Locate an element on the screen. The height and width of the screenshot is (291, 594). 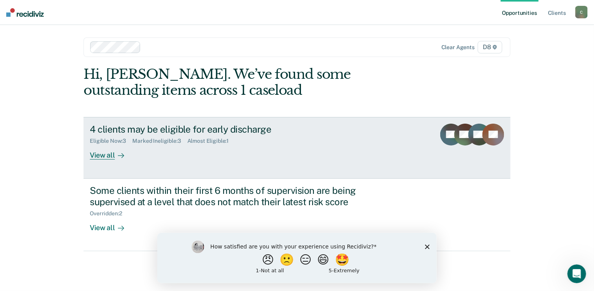
div: 5 - Extremely is located at coordinates (208, 37).